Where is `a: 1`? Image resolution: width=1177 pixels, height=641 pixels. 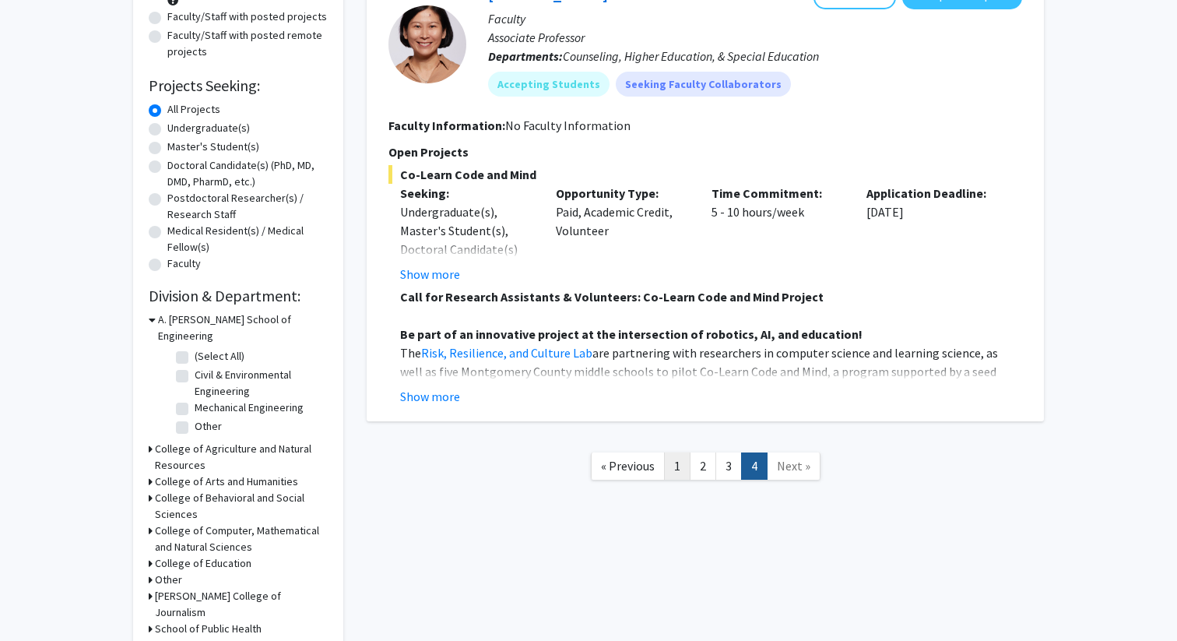 a: 1 is located at coordinates (677, 466).